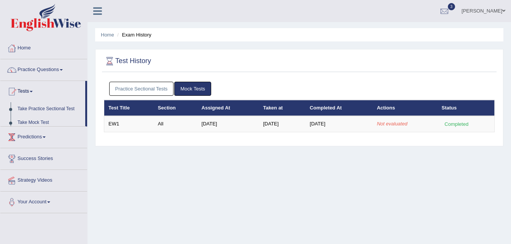 The width and height of the screenshot is (511, 244). I want to click on a: Take Practice Sectional Test, so click(49, 109).